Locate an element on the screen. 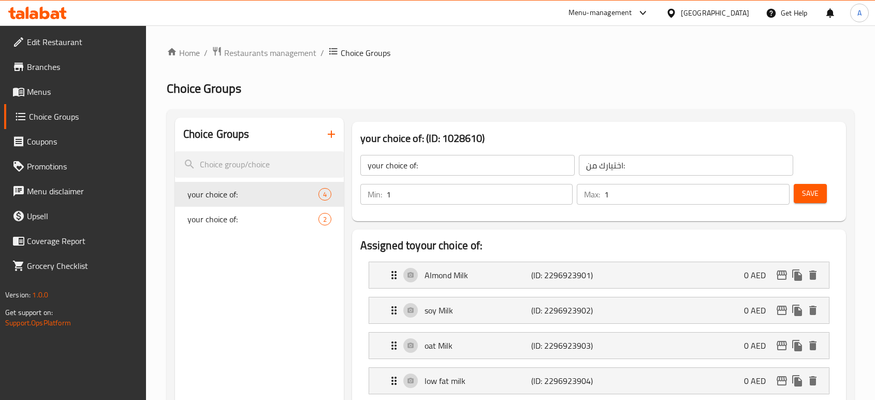 This screenshot has height=400, width=875. div: your choice of:2 is located at coordinates (259, 219).